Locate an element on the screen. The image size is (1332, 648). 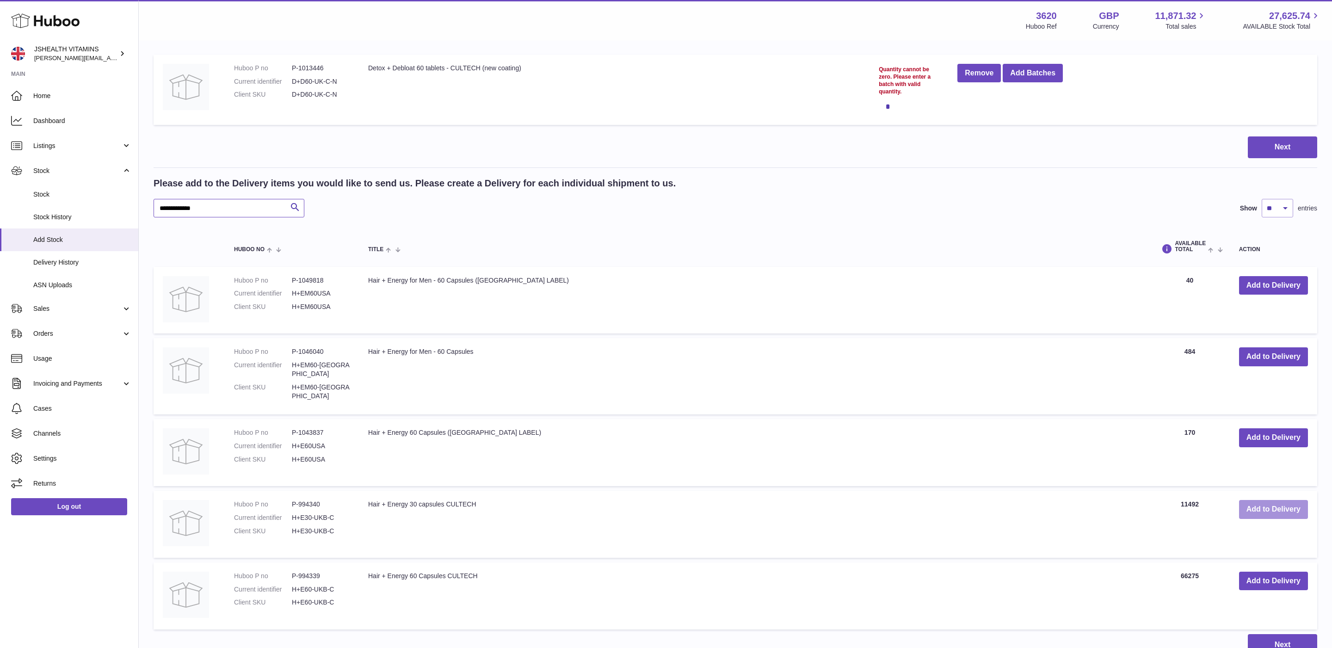
div: Currency is located at coordinates (1106, 26).